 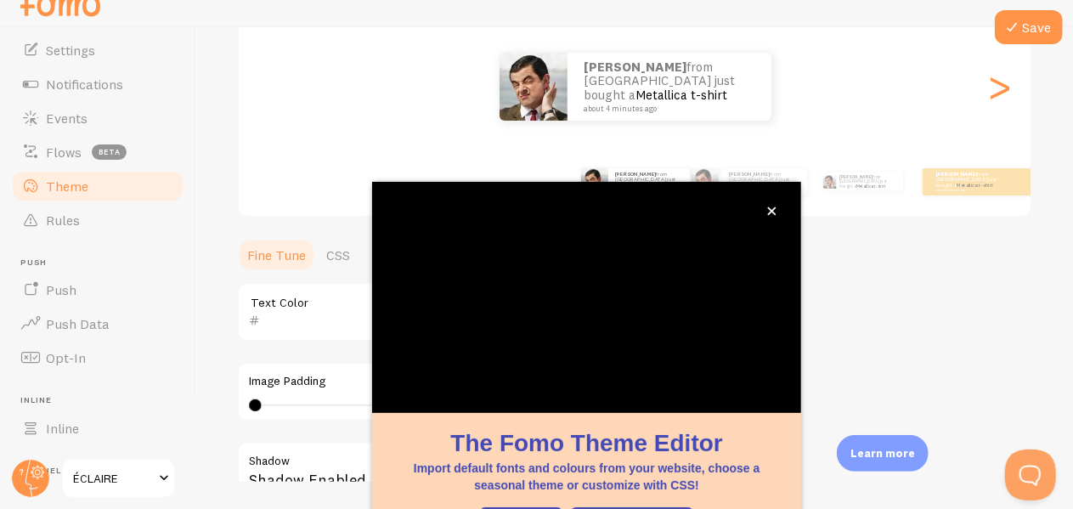 I want to click on a: Fine Tune, so click(x=276, y=255).